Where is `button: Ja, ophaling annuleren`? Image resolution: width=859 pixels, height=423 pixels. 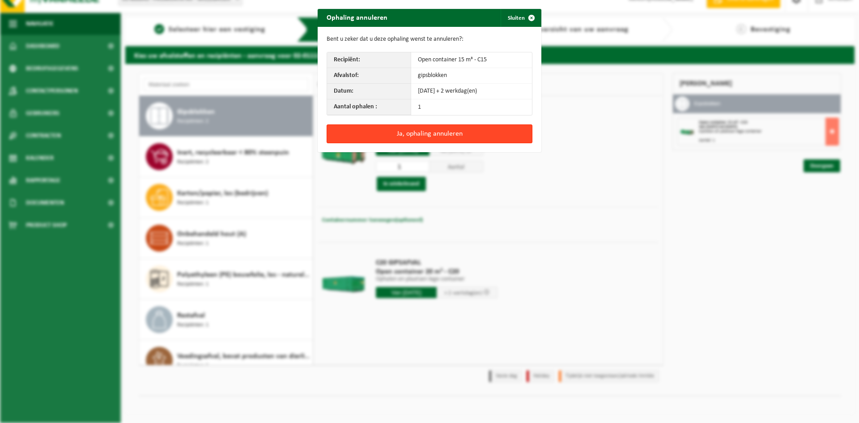
button: Ja, ophaling annuleren is located at coordinates (430, 134).